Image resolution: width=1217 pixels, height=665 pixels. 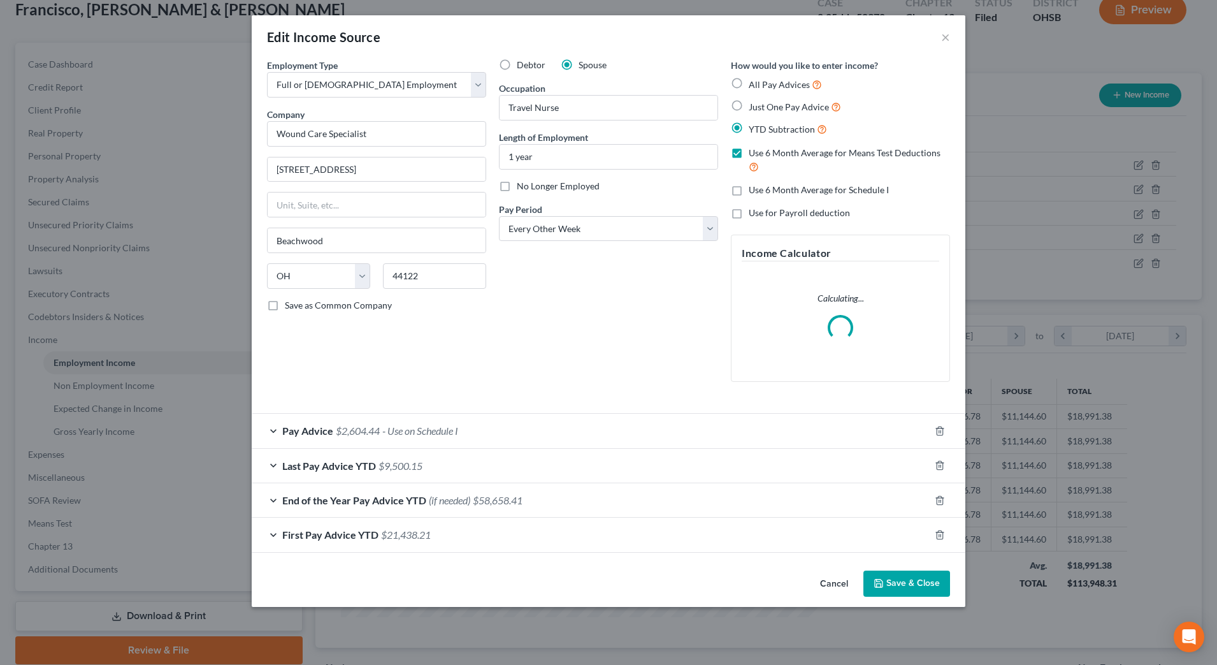 What do you see at coordinates (406, 534) in the screenshot?
I see `span: $21,438.21` at bounding box center [406, 534].